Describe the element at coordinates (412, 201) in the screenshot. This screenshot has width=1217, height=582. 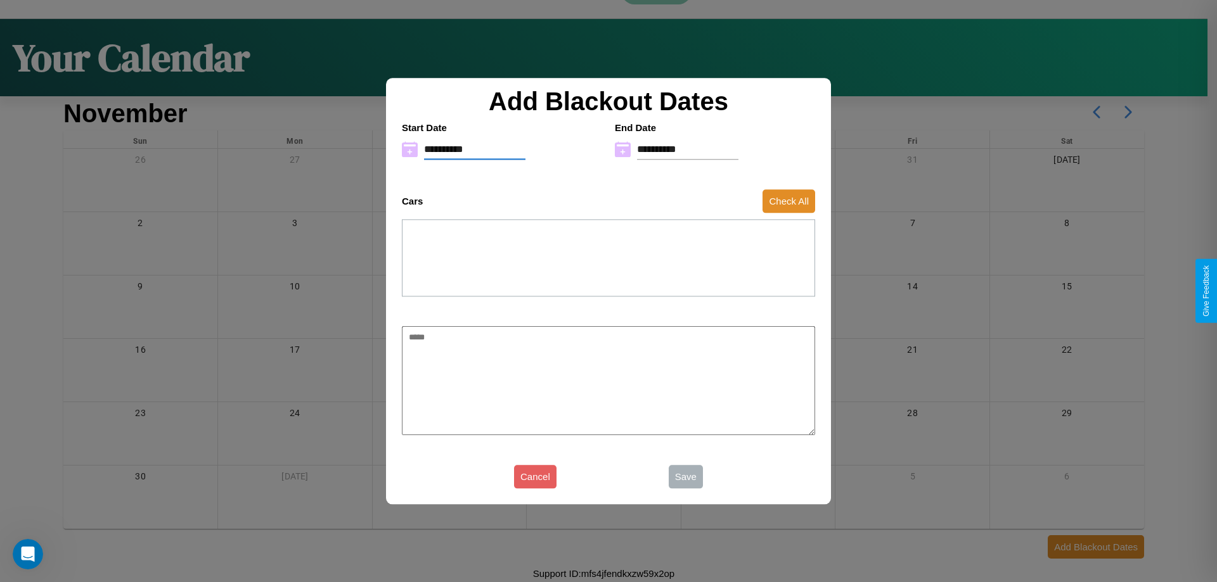
I see `h4: Cars` at that location.